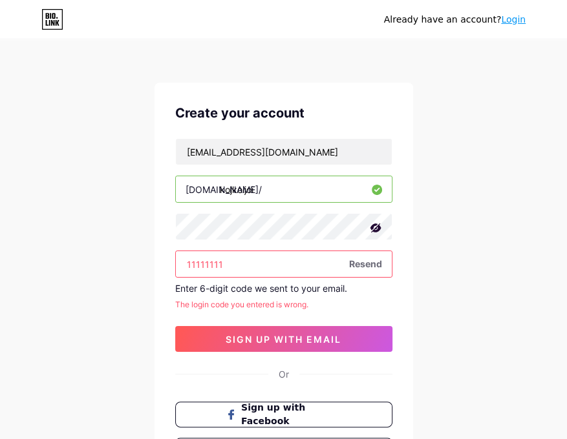  Describe the element at coordinates (291, 415) in the screenshot. I see `span: Sign up with Facebook` at that location.